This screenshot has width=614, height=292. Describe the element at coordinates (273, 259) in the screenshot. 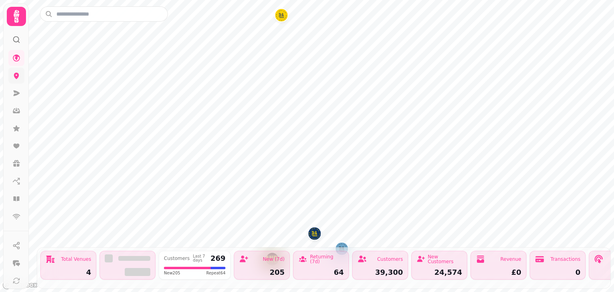

I see `div: New (7d)` at that location.